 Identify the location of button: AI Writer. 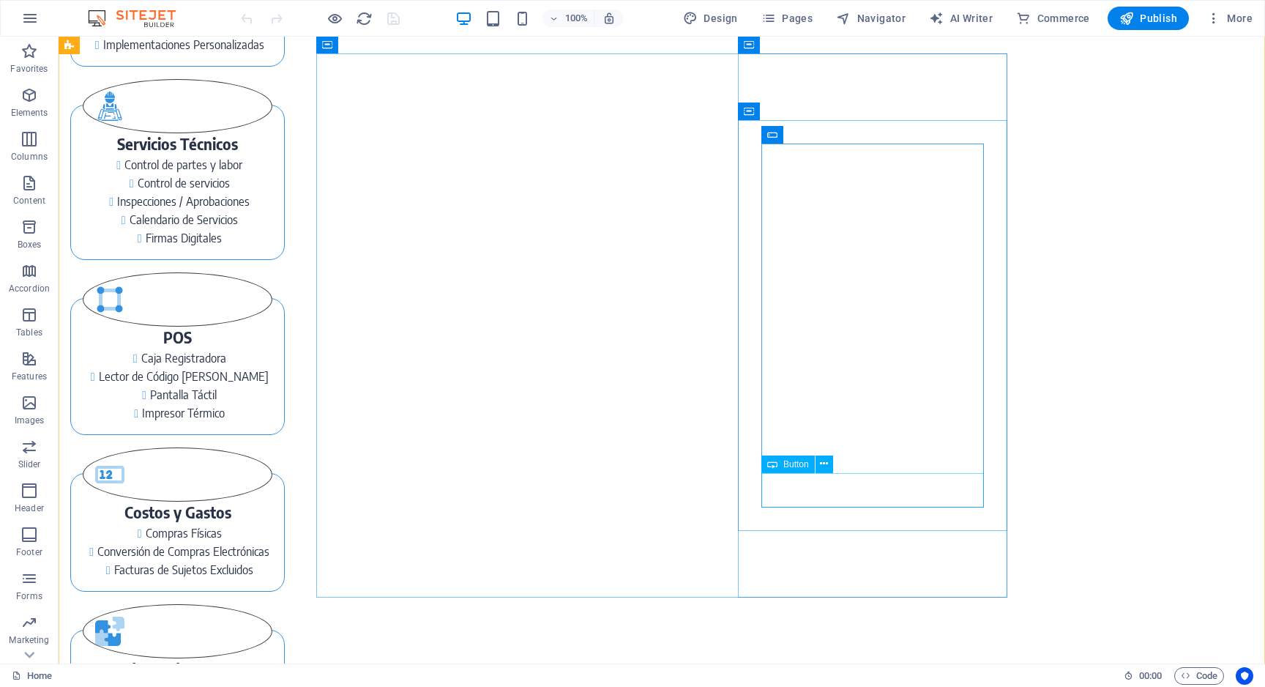
(961, 18).